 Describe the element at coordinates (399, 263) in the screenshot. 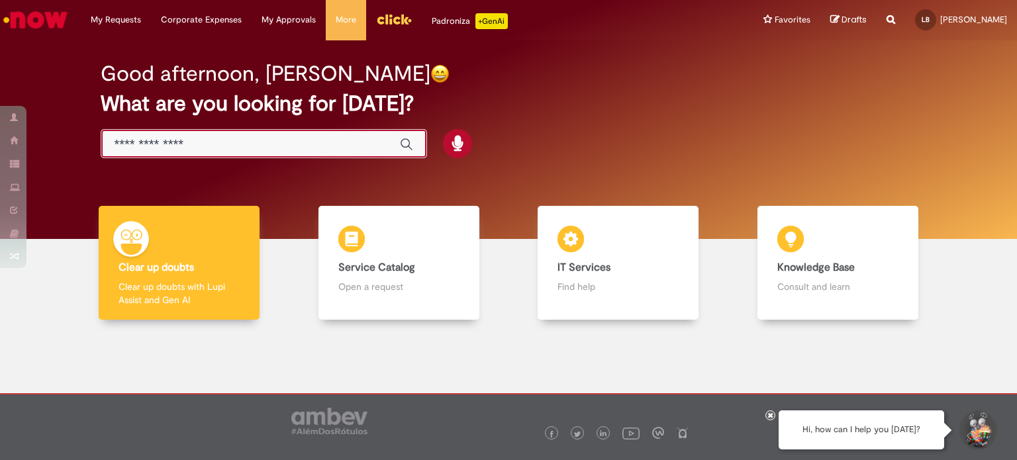

I see `a: Service Catalog Open a request` at that location.